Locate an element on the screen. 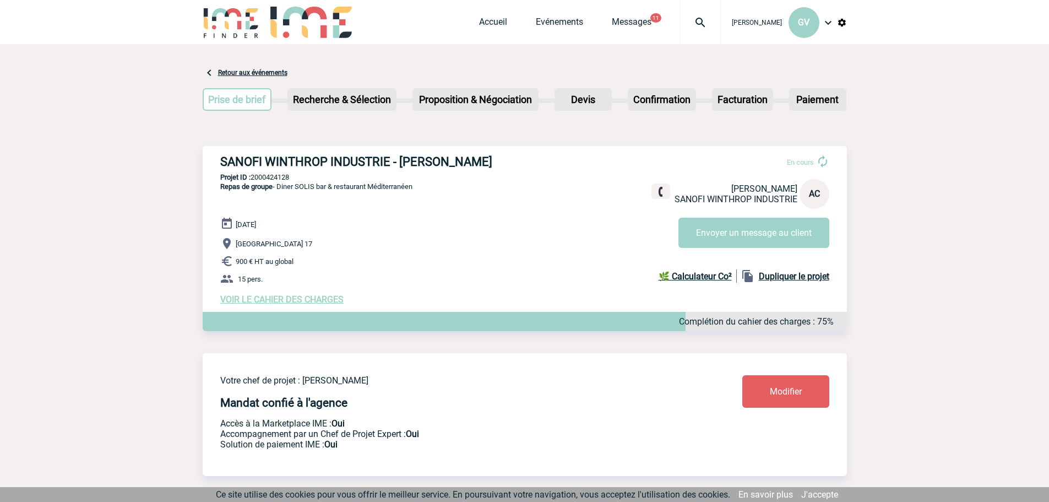  a: VOIR LE CAHIER DES CHARGES is located at coordinates (282, 299).